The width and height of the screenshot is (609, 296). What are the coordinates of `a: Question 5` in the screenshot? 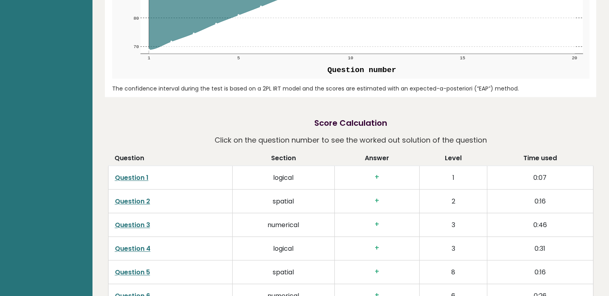 It's located at (132, 272).